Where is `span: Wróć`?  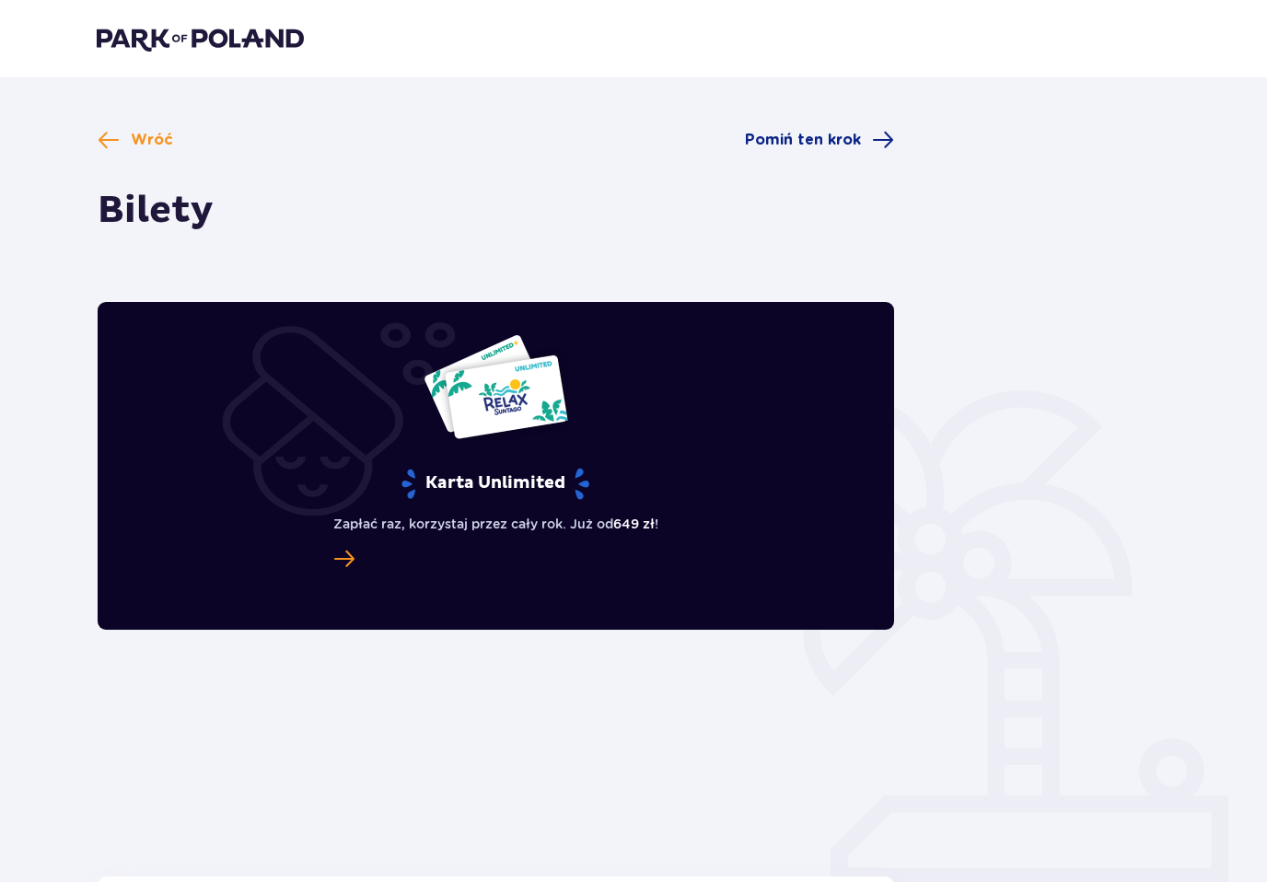
span: Wróć is located at coordinates (152, 140).